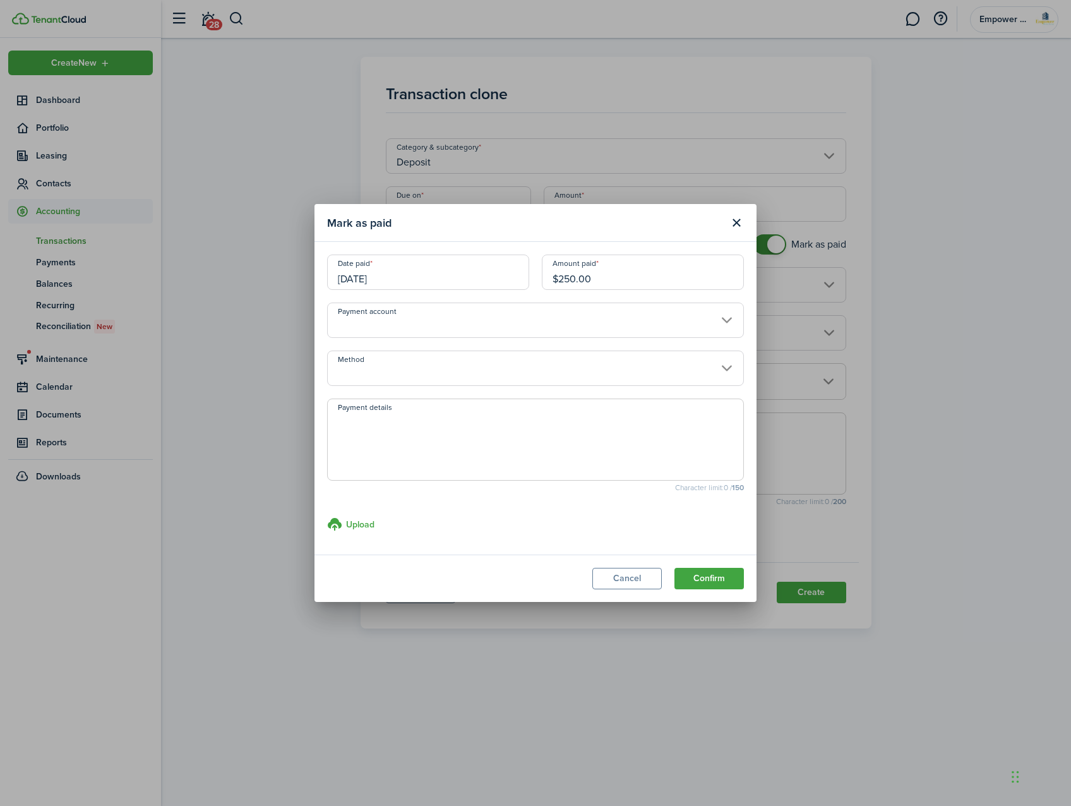  What do you see at coordinates (1040, 776) in the screenshot?
I see `div: Chat Widget` at bounding box center [1040, 776].